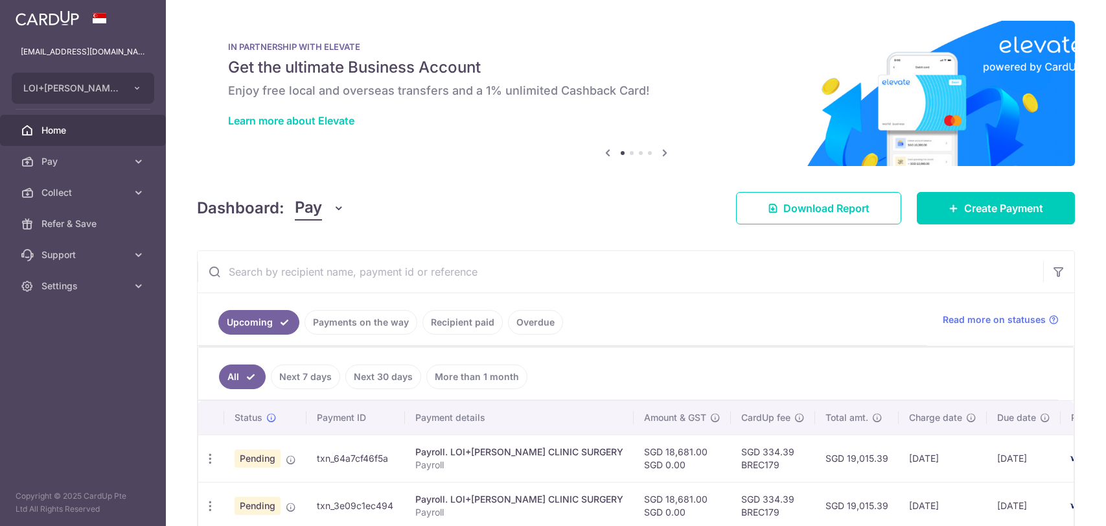 This screenshot has width=1106, height=526. I want to click on a: Learn more about Elevate, so click(291, 121).